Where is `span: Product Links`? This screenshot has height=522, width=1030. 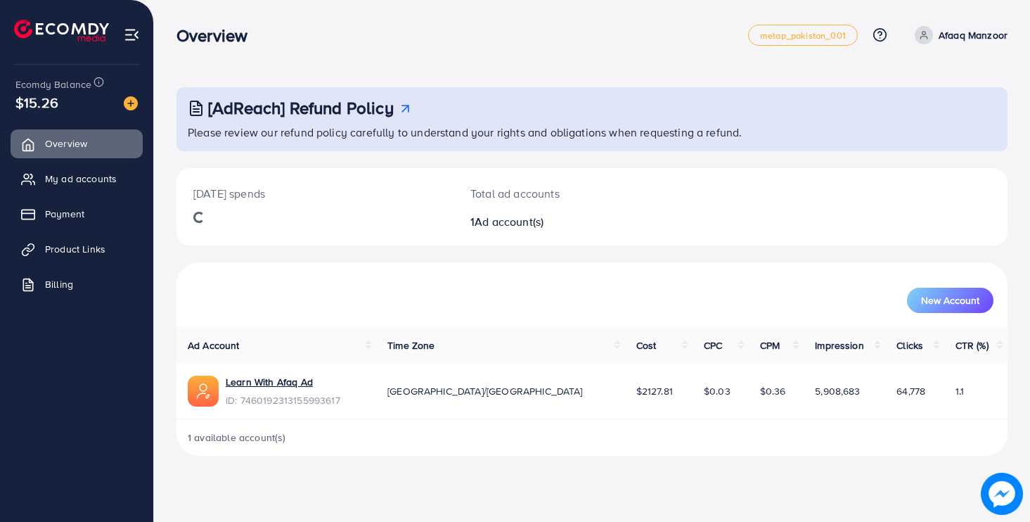
span: Product Links is located at coordinates (75, 249).